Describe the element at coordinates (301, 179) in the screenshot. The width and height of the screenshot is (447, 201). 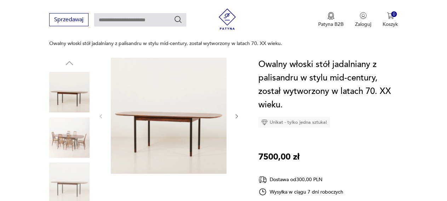
I see `div: Dostawa od 300,00 PLN` at that location.